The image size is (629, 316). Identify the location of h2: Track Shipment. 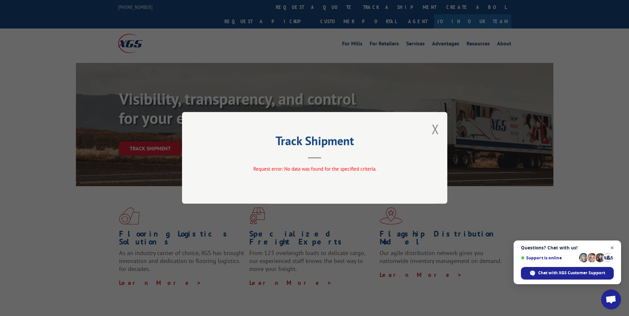
(315, 143).